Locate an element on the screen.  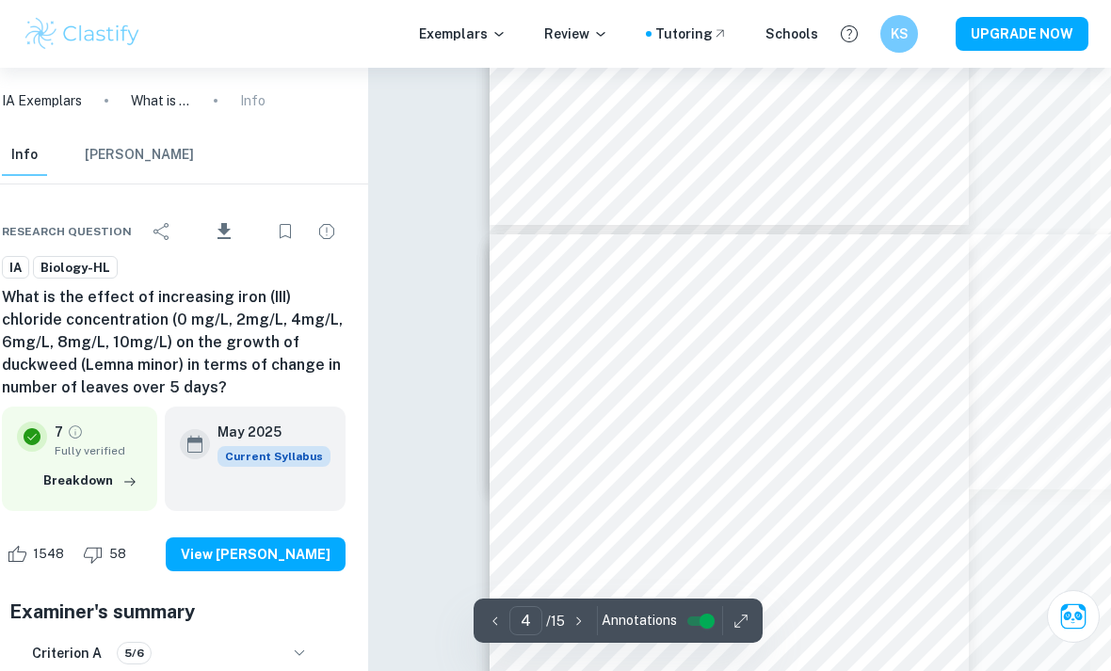
a: Clastify logo is located at coordinates (82, 34).